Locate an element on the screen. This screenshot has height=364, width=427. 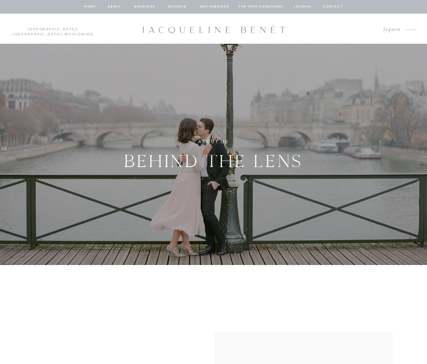
a: contact is located at coordinates (333, 7).